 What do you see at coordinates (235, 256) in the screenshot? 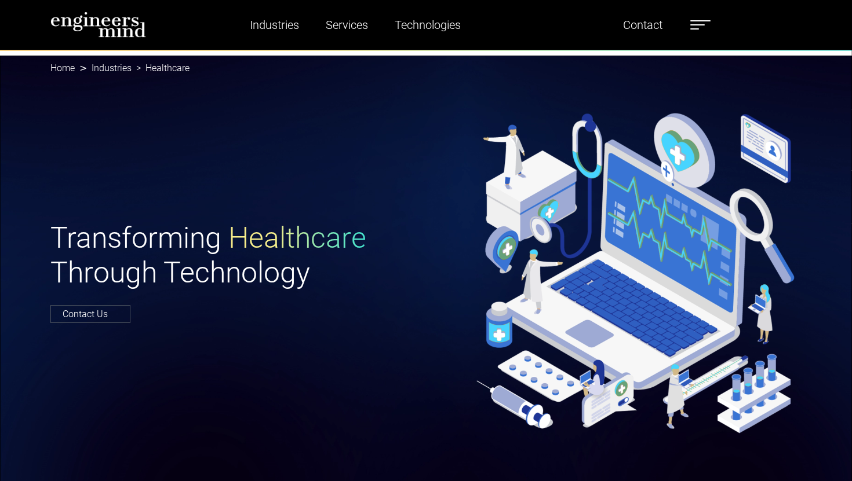
I see `h1: Transforming Through Technology` at bounding box center [235, 256].